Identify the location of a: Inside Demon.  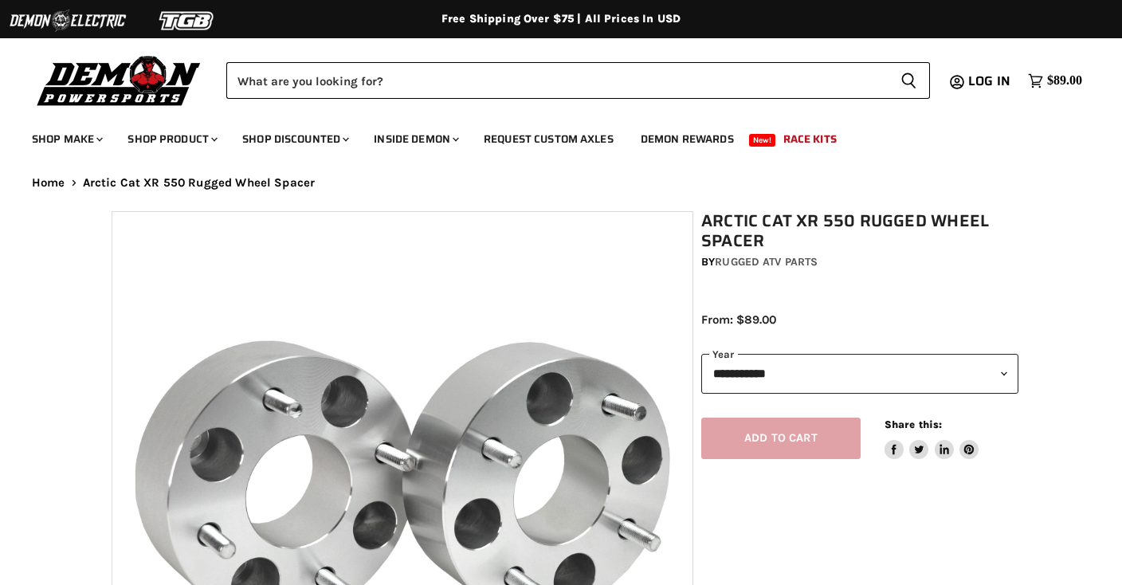
(415, 139).